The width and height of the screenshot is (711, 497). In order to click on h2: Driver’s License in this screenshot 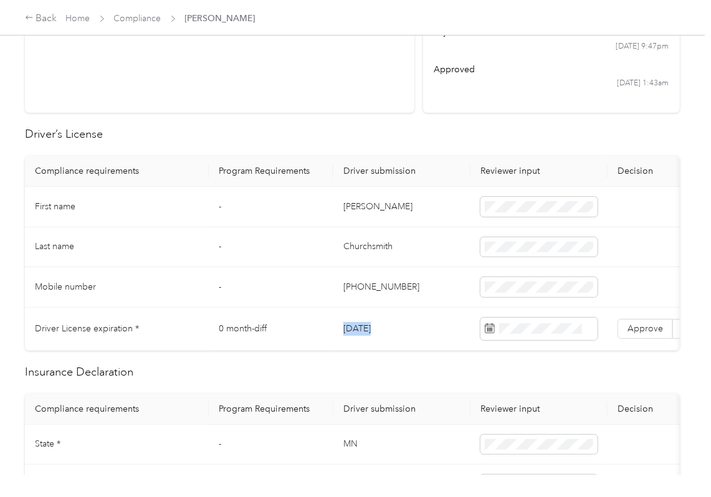, I will do `click(352, 134)`.